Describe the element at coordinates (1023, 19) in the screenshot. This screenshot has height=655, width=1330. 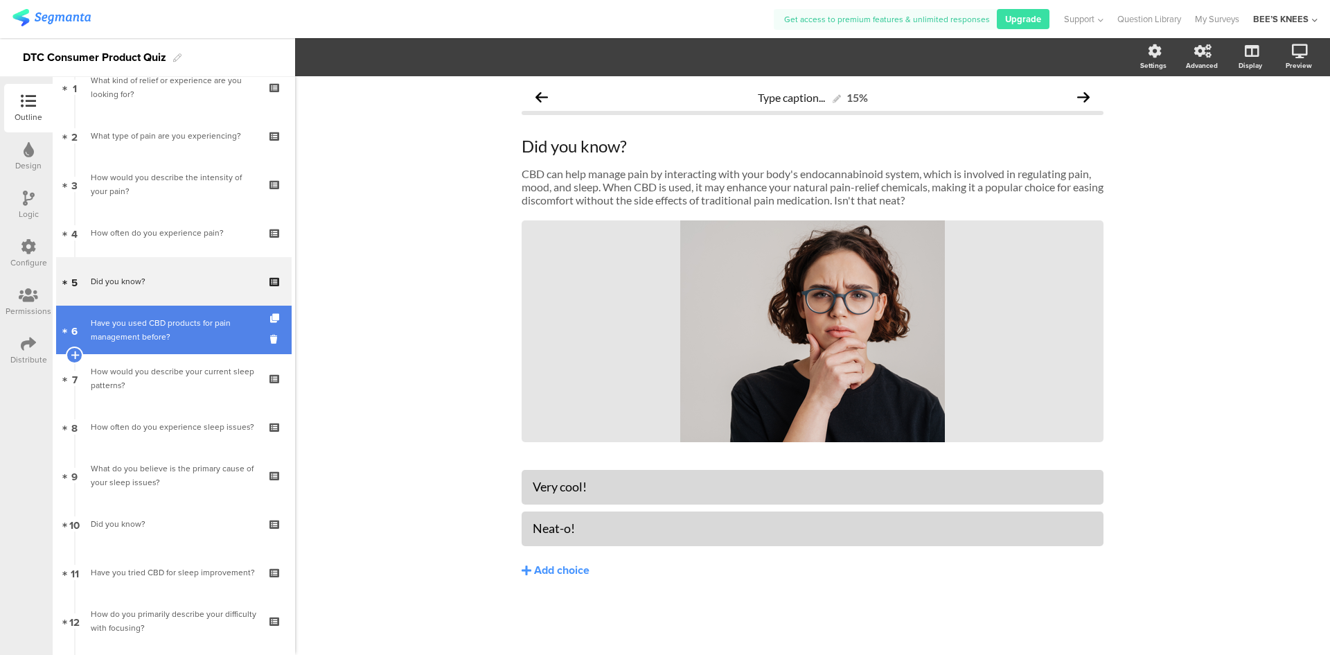
I see `span: Upgrade` at that location.